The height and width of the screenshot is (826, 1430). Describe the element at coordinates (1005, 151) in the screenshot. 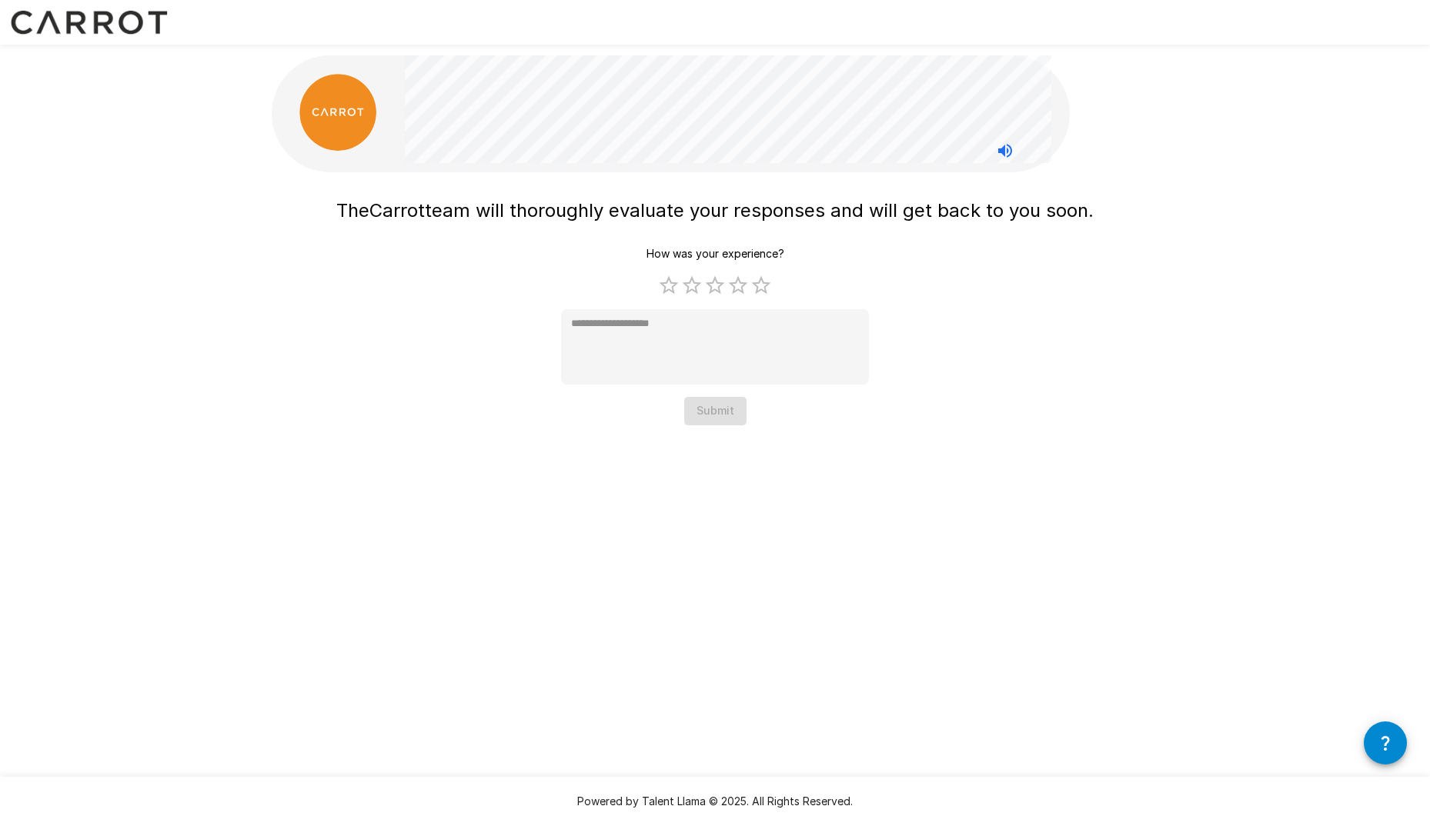

I see `button: Stop reading questions aloud` at that location.